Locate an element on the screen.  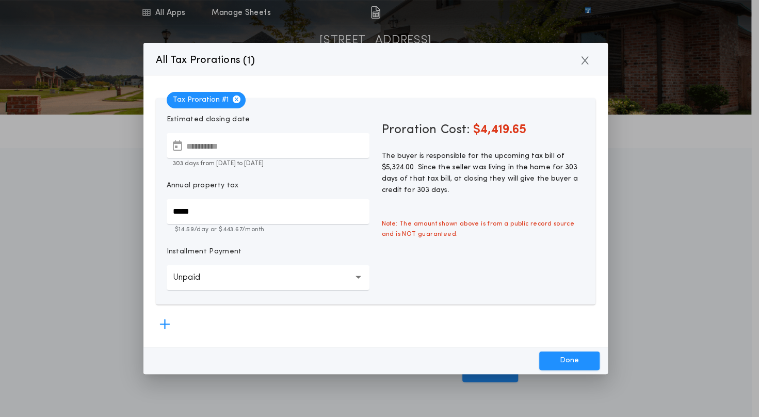
p: Annual property tax is located at coordinates (203, 186).